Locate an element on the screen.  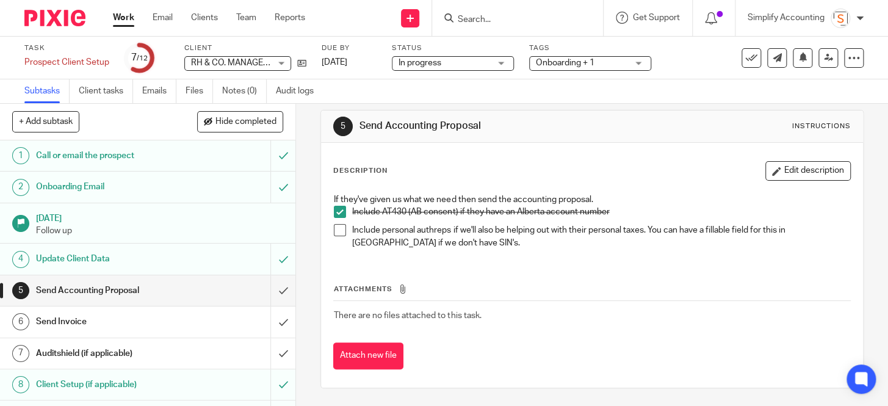
p: Simplify Accounting is located at coordinates (786, 18).